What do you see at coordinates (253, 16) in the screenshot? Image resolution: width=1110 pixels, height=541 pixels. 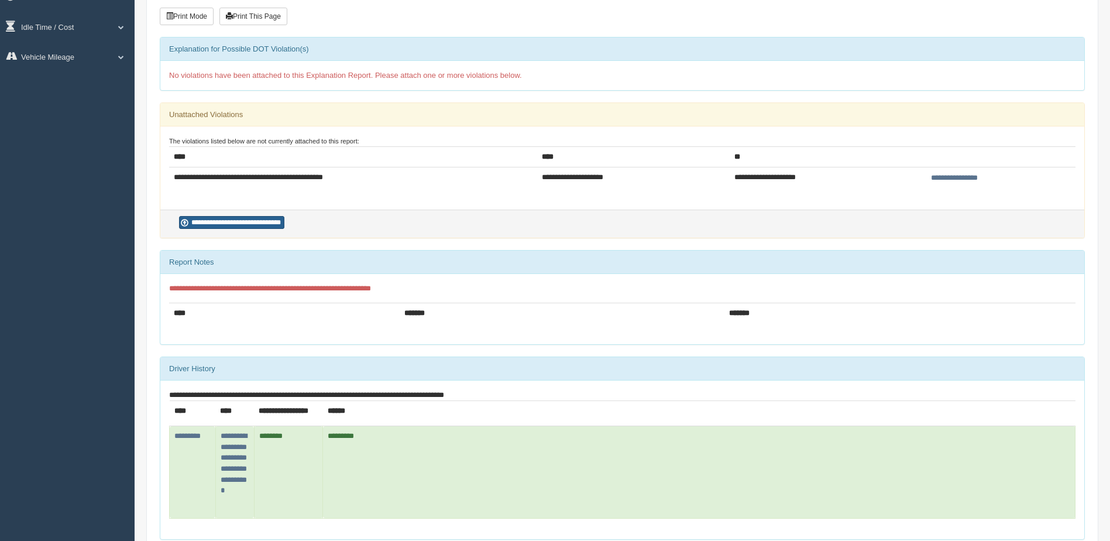 I see `button: Print This Page` at bounding box center [253, 16].